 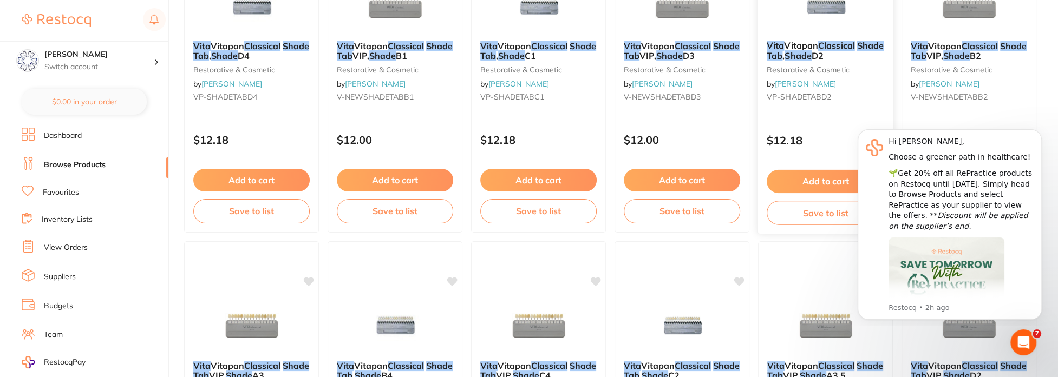 I want to click on h4: Eumundi Dental, so click(x=99, y=55).